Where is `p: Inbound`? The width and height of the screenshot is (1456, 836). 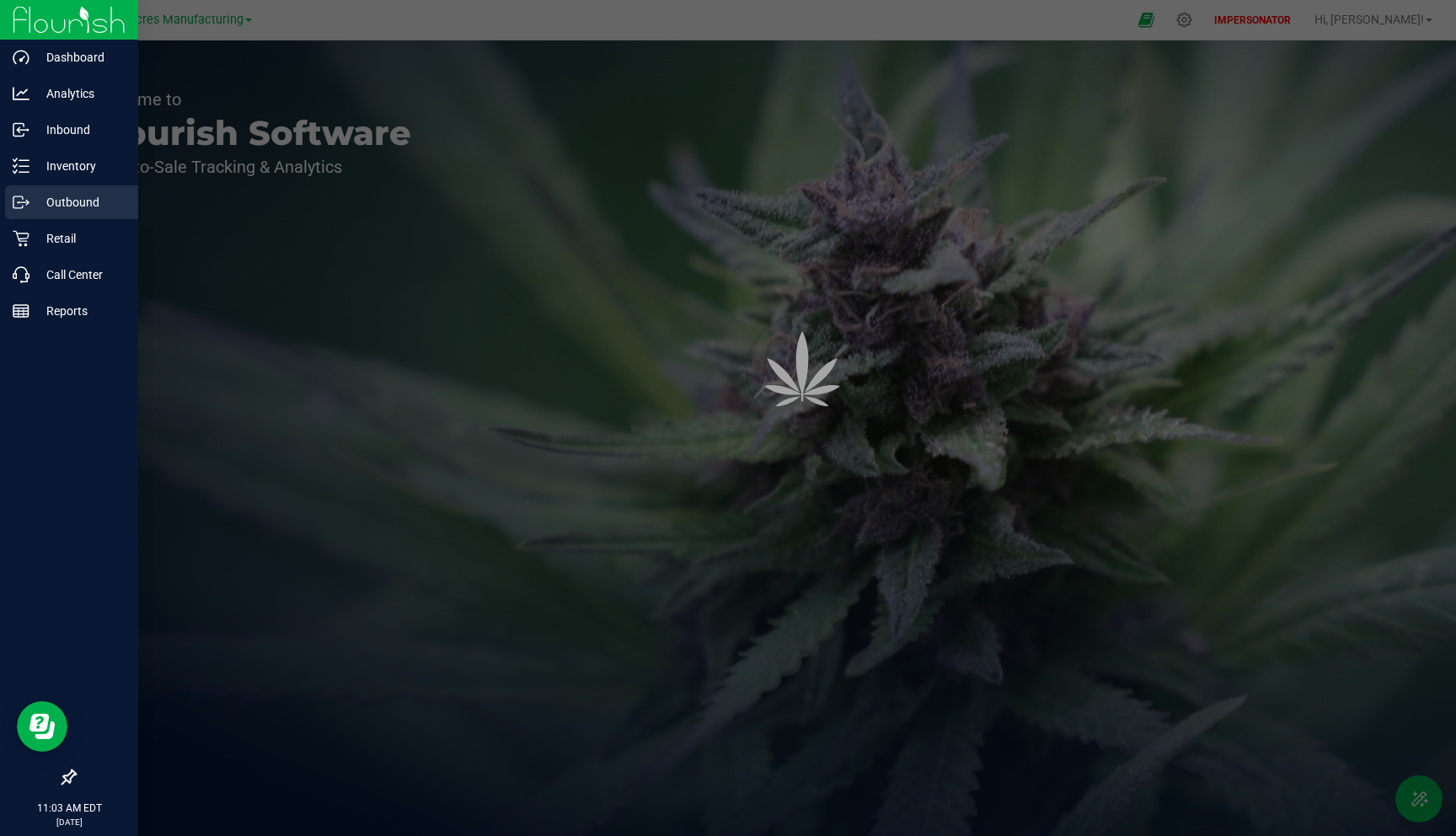
p: Inbound is located at coordinates (80, 129).